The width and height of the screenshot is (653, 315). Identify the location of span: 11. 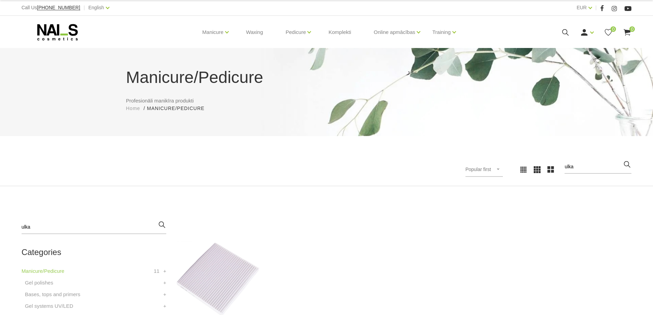
(156, 271).